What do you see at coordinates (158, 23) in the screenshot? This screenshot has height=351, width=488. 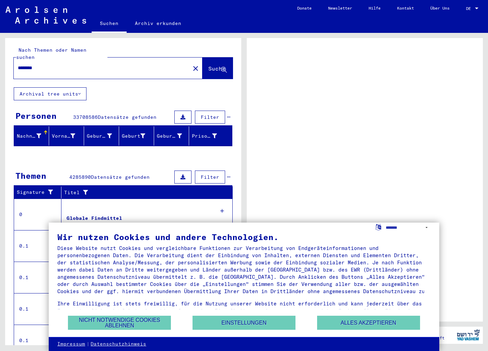 I see `a: Archiv erkunden` at bounding box center [158, 23].